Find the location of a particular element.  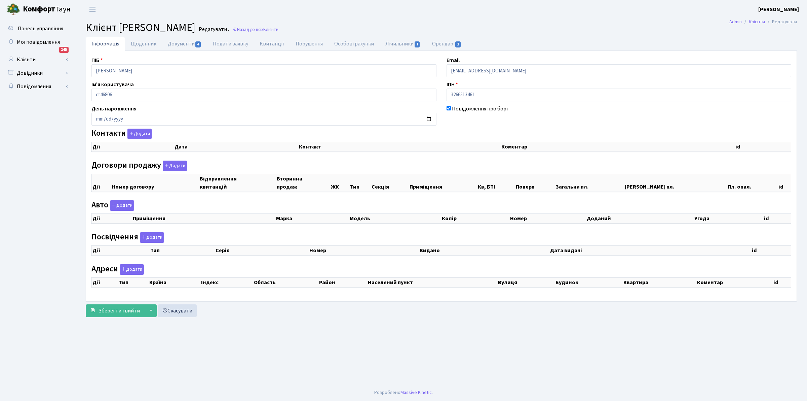

a: Інформація is located at coordinates (105, 44).